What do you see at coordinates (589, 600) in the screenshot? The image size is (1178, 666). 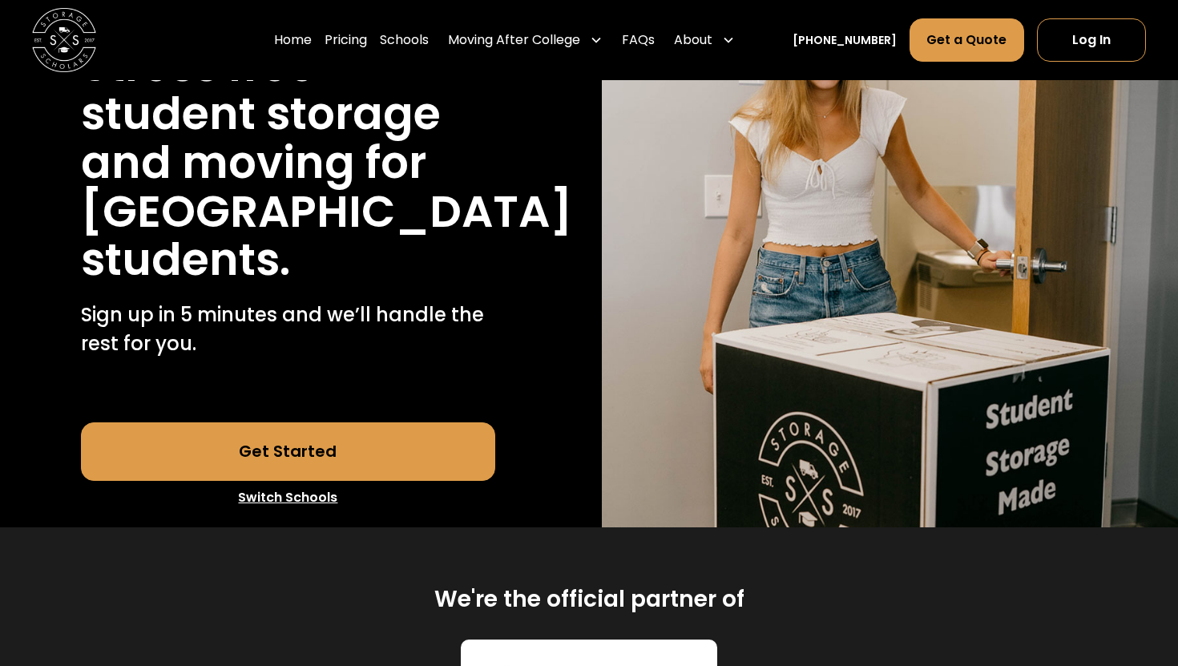 I see `h2: We're the official partner of` at bounding box center [589, 600].